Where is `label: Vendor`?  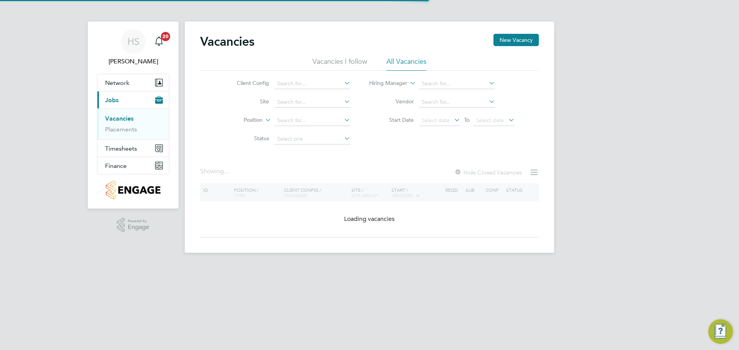
label: Vendor is located at coordinates (391, 102).